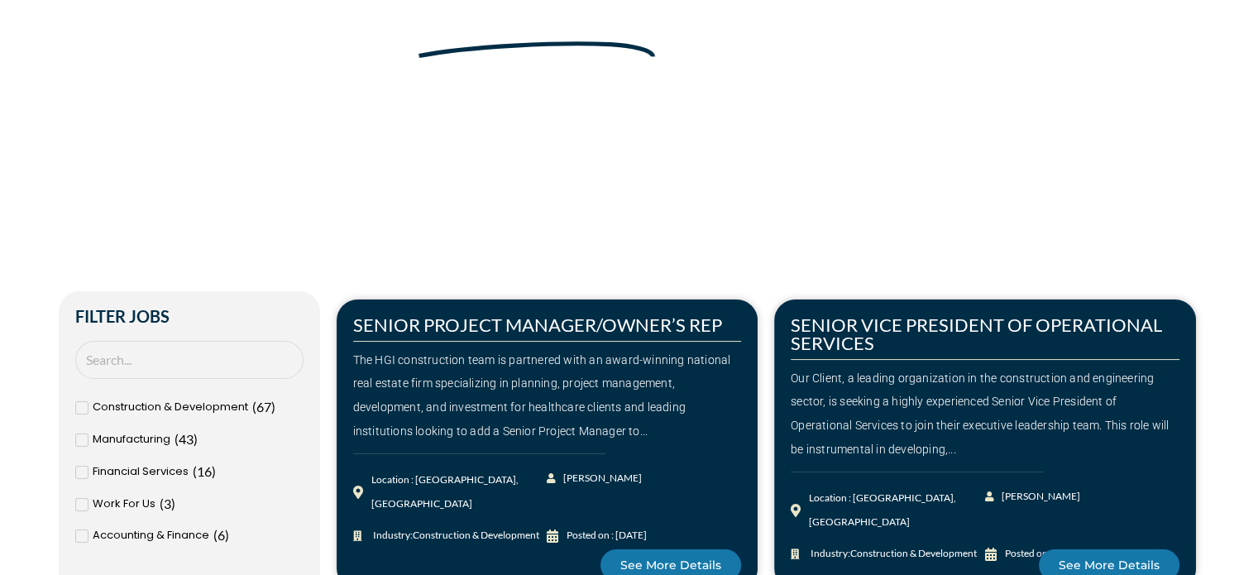 The image size is (1258, 575). What do you see at coordinates (124, 504) in the screenshot?
I see `span: Work For Us` at bounding box center [124, 504].